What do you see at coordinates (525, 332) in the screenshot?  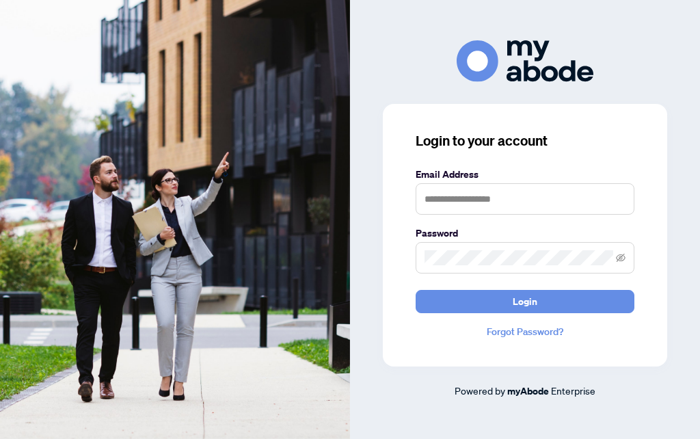 I see `a: Forgot Password?` at bounding box center [525, 332].